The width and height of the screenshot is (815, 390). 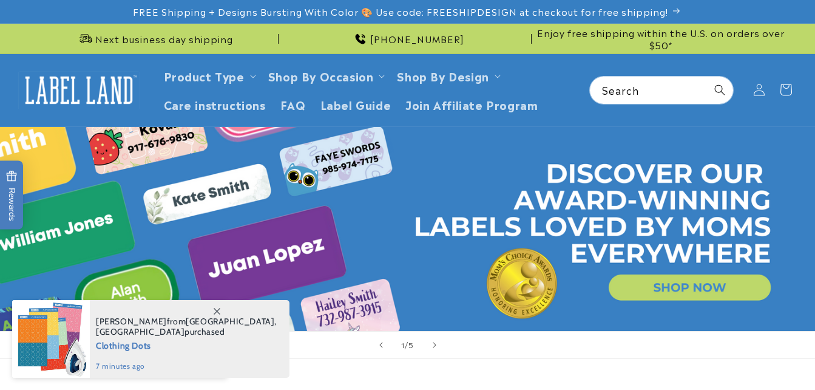 I want to click on a: Shop By Design, so click(x=443, y=75).